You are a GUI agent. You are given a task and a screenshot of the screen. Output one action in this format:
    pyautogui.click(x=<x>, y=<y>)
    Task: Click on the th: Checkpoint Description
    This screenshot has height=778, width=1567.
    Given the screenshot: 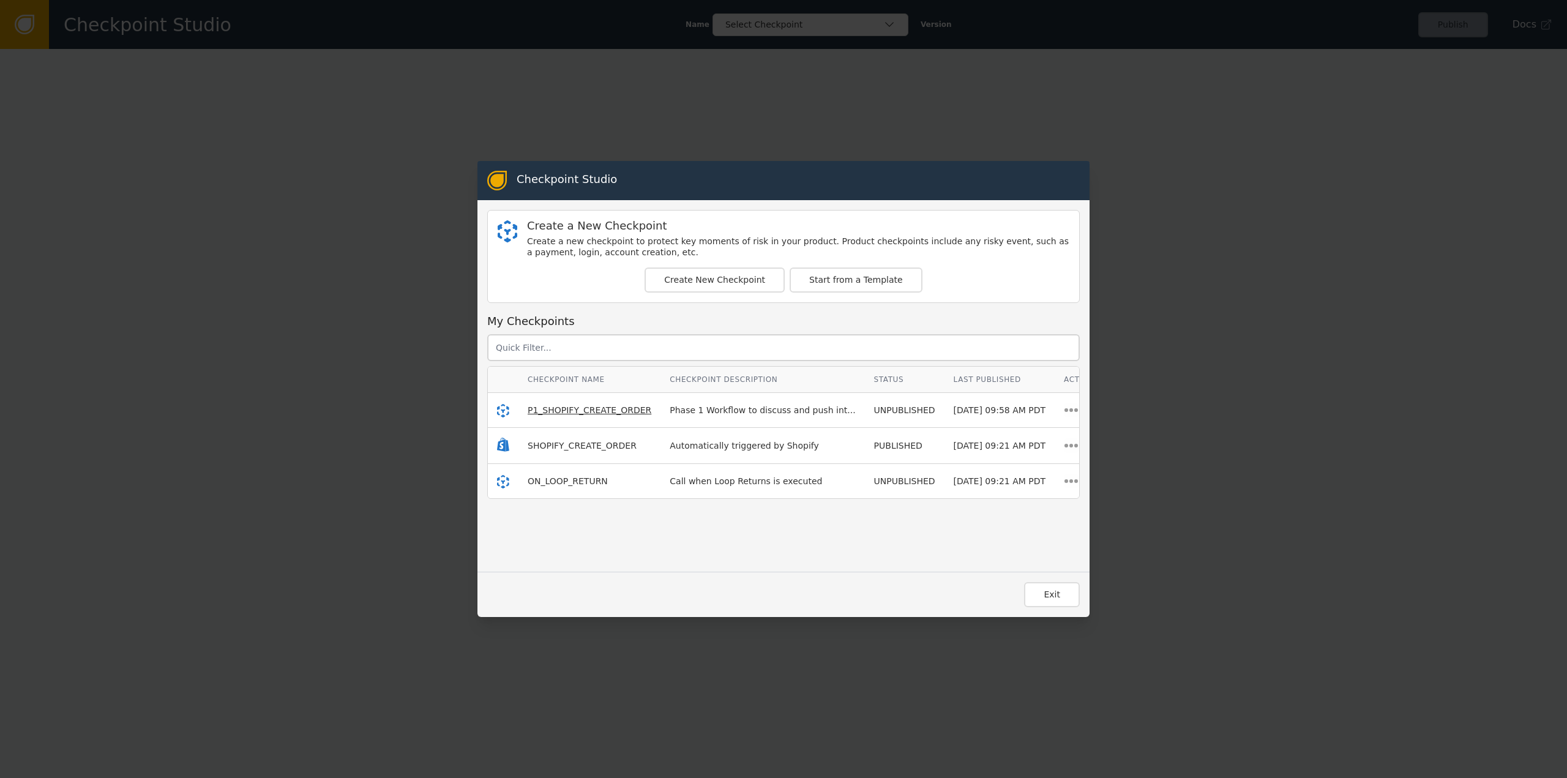 What is the action you would take?
    pyautogui.click(x=762, y=380)
    